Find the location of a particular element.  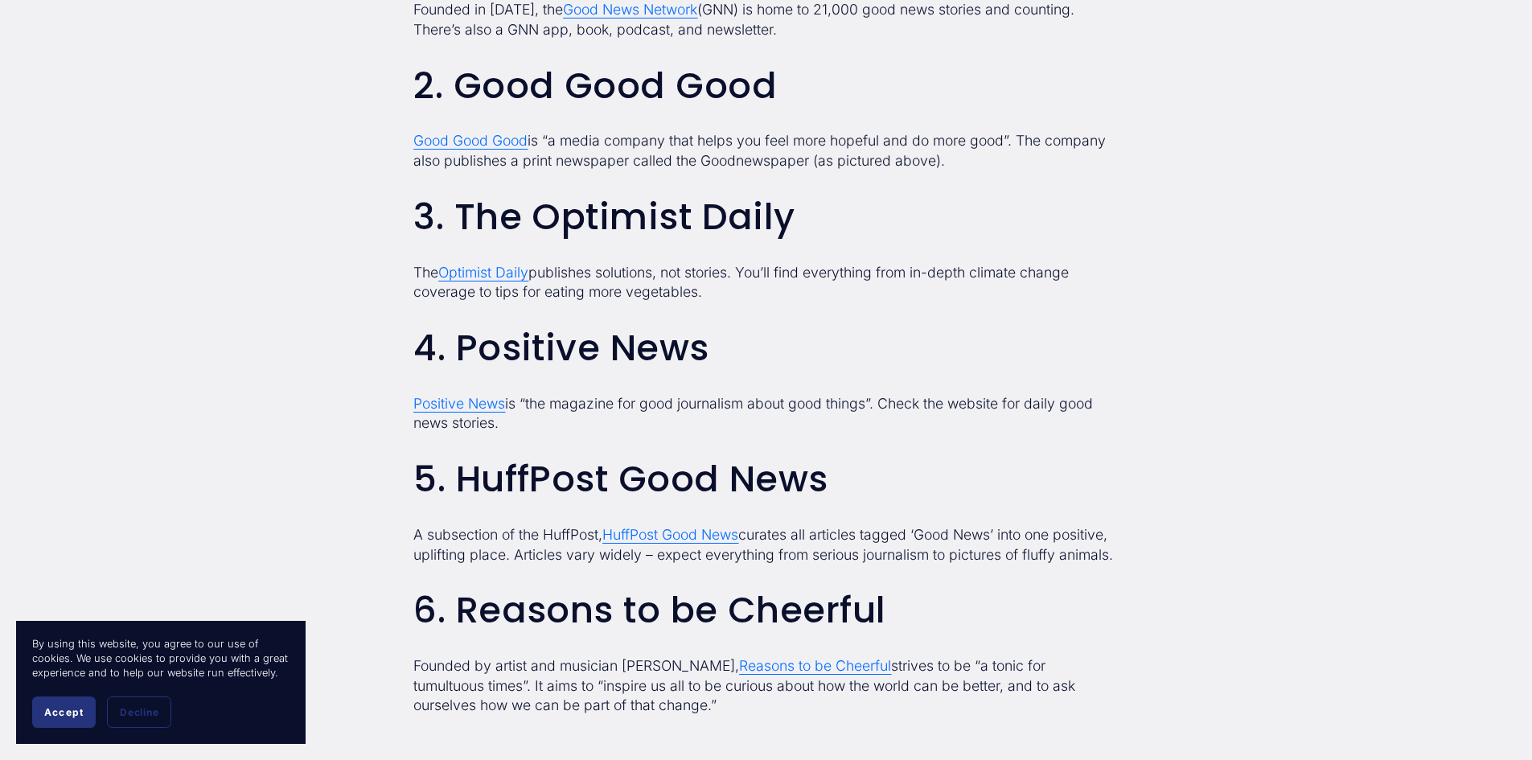

span: Decline is located at coordinates (139, 712).